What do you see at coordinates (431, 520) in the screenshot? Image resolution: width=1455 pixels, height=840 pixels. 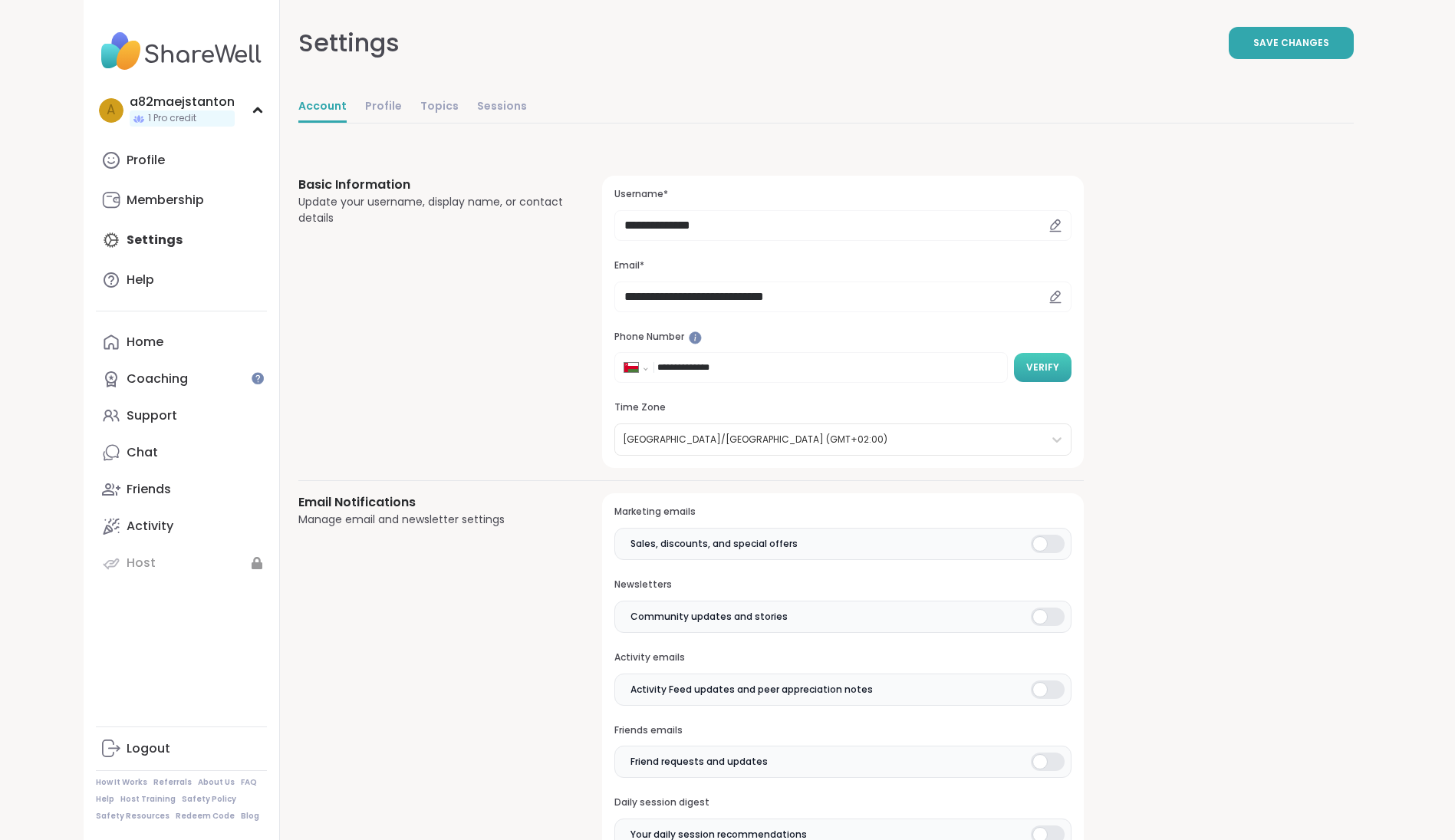 I see `div: Manage email and newsletter settings` at bounding box center [431, 520].